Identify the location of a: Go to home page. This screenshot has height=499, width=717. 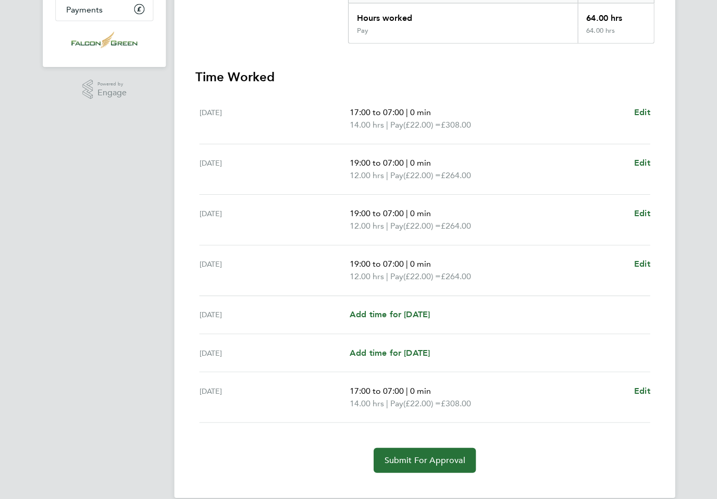
(104, 40).